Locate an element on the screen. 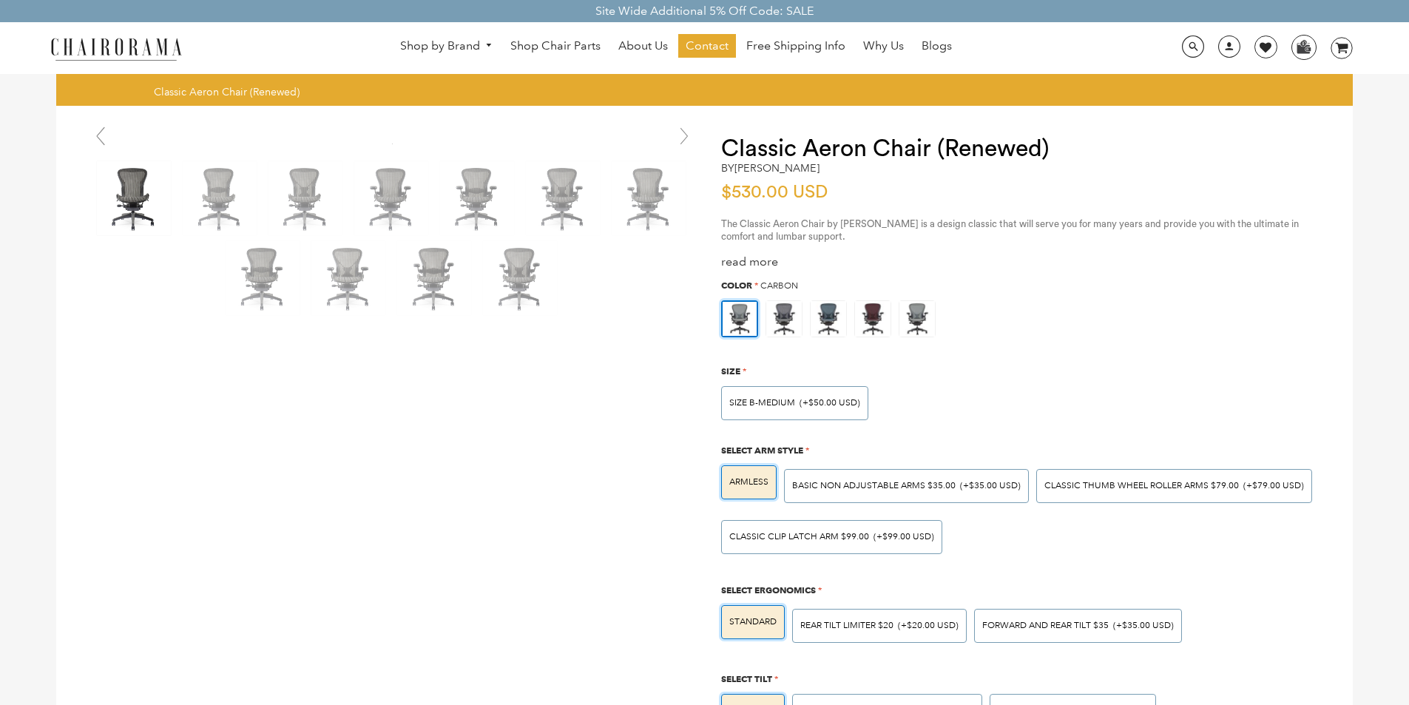 The height and width of the screenshot is (705, 1409). img: chairorama is located at coordinates (116, 48).